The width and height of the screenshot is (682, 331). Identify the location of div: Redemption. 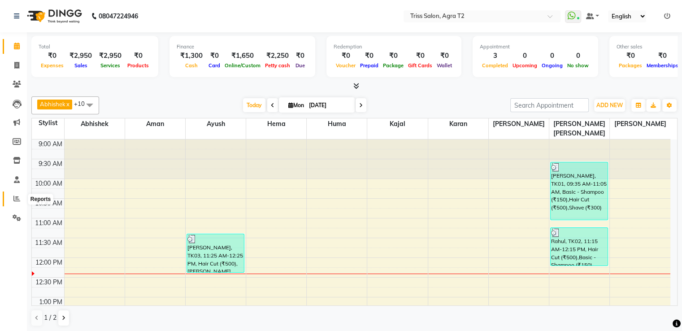
(394, 47).